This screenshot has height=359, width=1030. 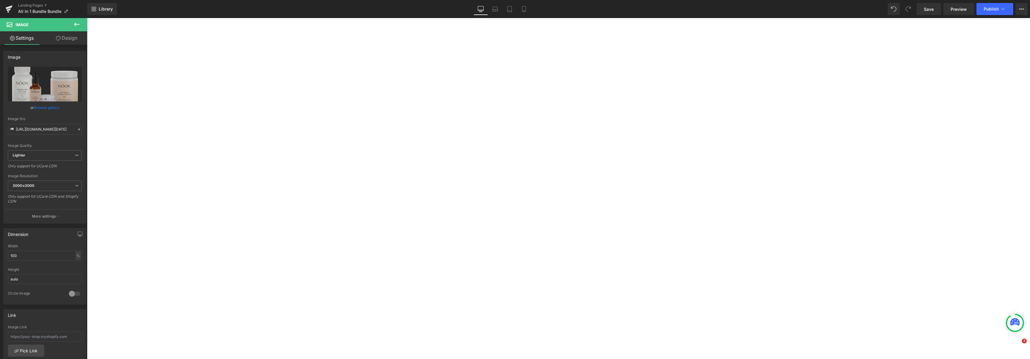 What do you see at coordinates (45, 327) in the screenshot?
I see `div: Image Link` at bounding box center [45, 327].